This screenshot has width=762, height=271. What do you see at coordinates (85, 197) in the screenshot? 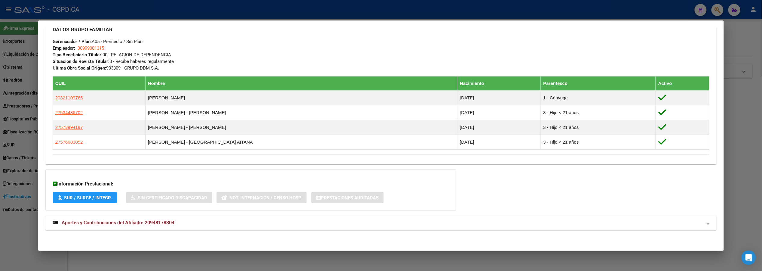
I see `button: SUR / SURGE / INTEGR.` at bounding box center [85, 197].